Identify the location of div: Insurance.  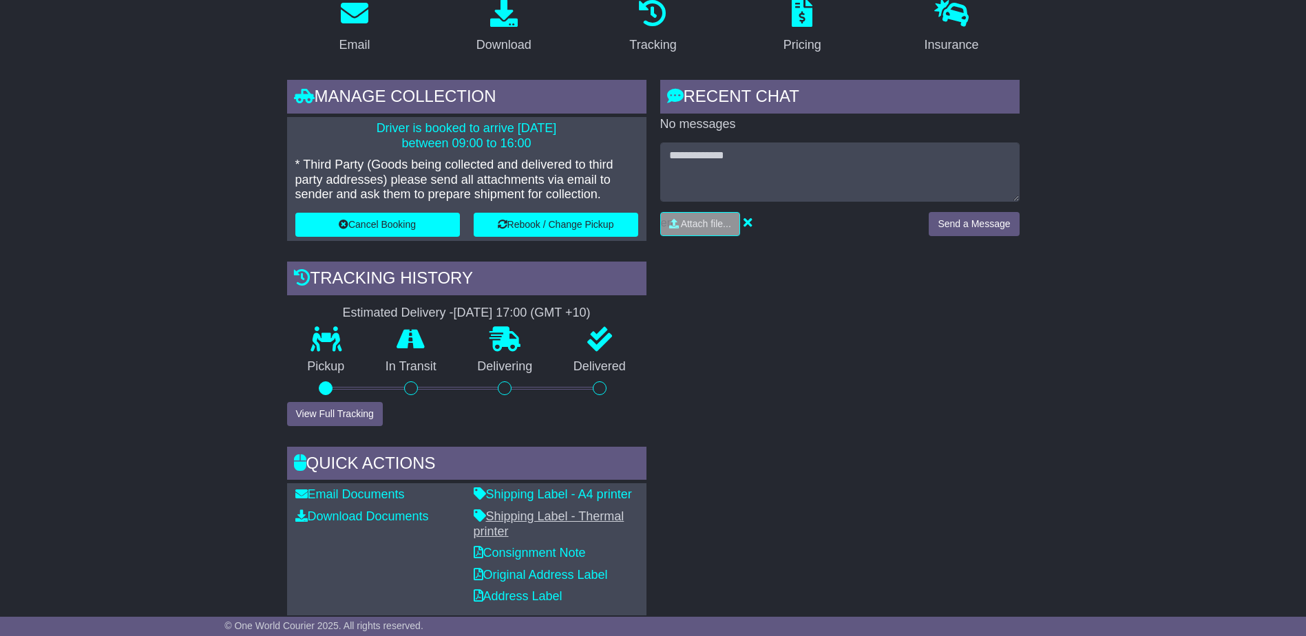
(951, 45).